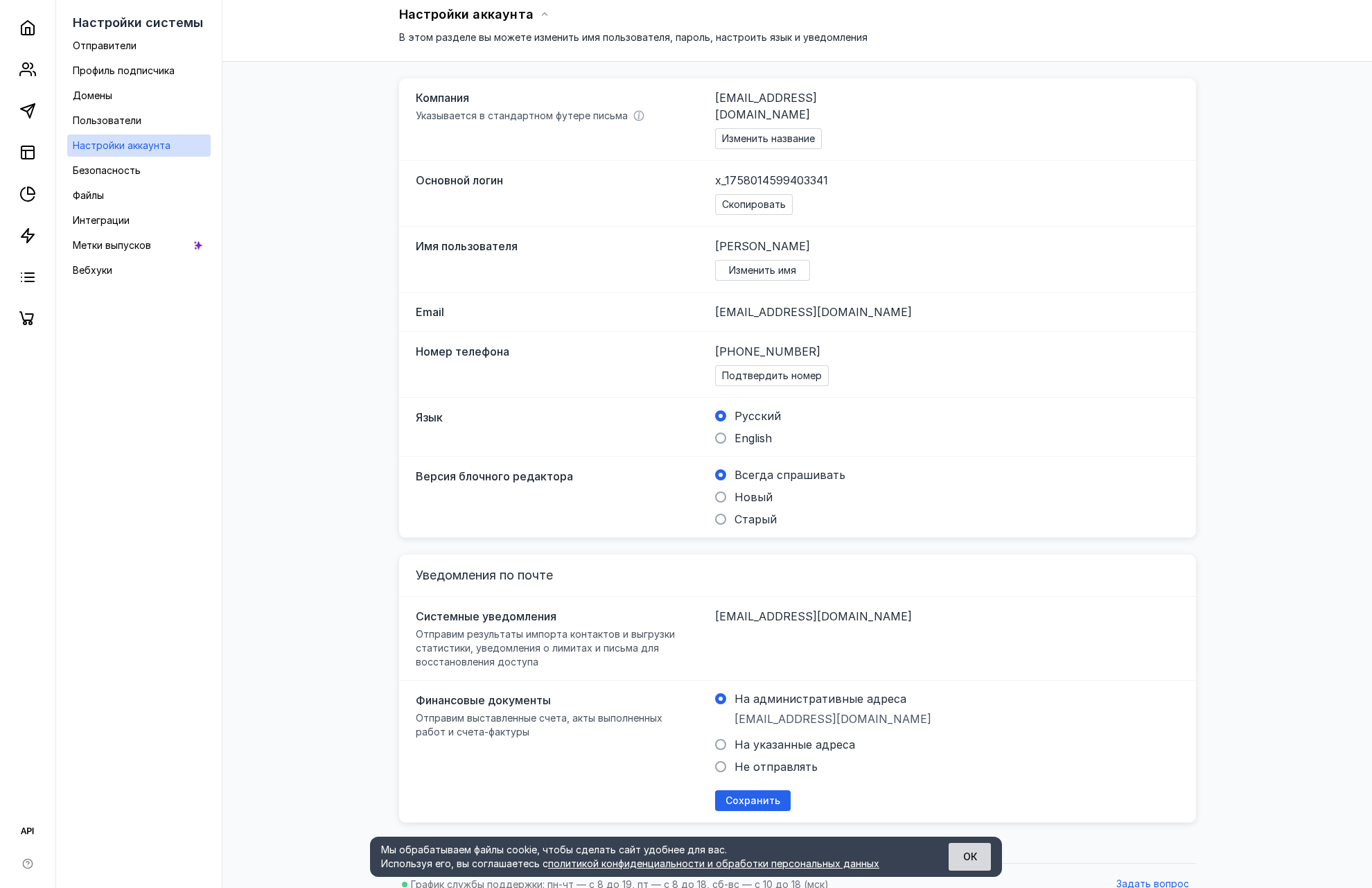 The image size is (1372, 888). Describe the element at coordinates (430, 311) in the screenshot. I see `span: Email` at that location.